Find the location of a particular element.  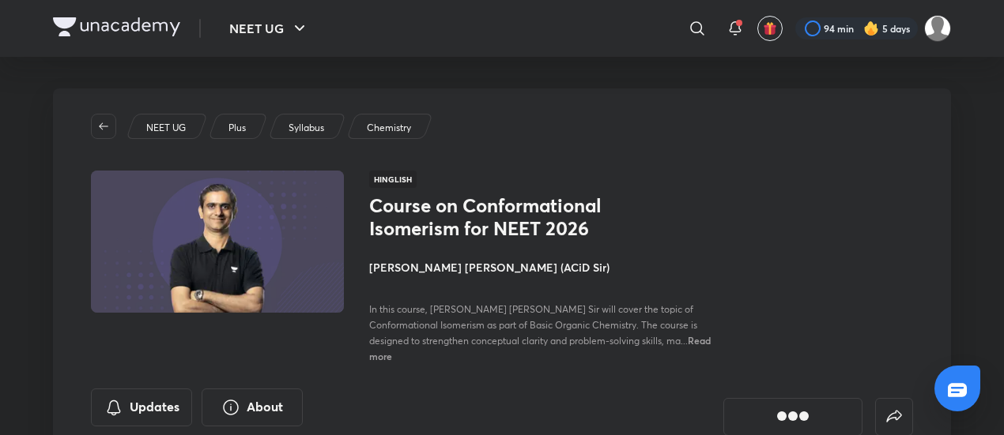

h1: Course on Conformational Isomerism for NEET 2026 is located at coordinates (498, 217).